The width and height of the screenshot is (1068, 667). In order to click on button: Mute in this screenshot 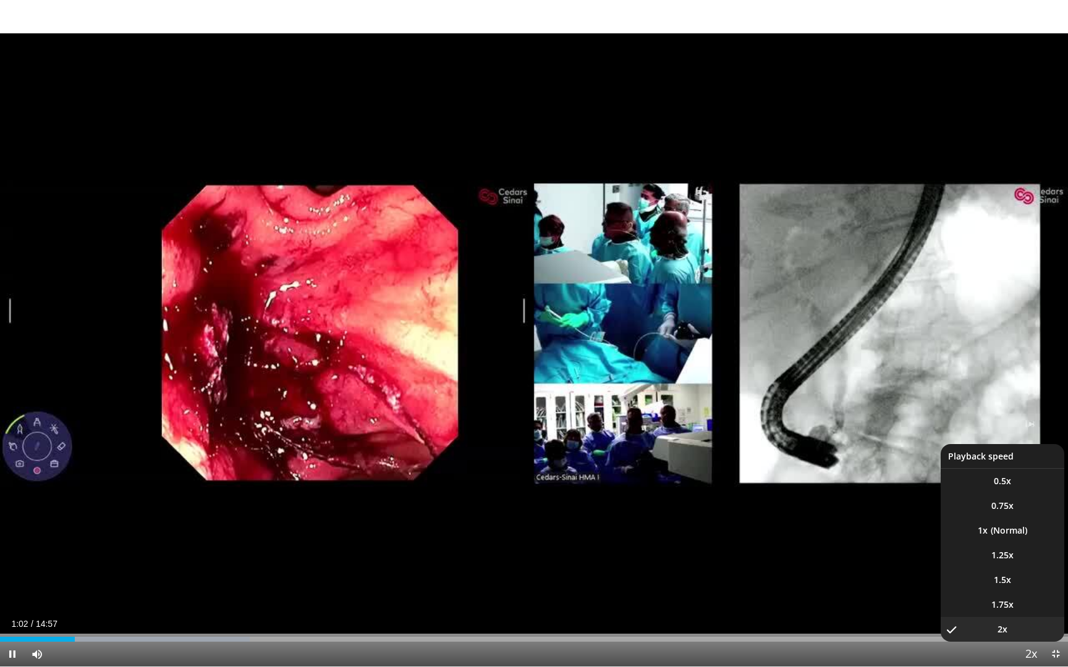, I will do `click(37, 654)`.